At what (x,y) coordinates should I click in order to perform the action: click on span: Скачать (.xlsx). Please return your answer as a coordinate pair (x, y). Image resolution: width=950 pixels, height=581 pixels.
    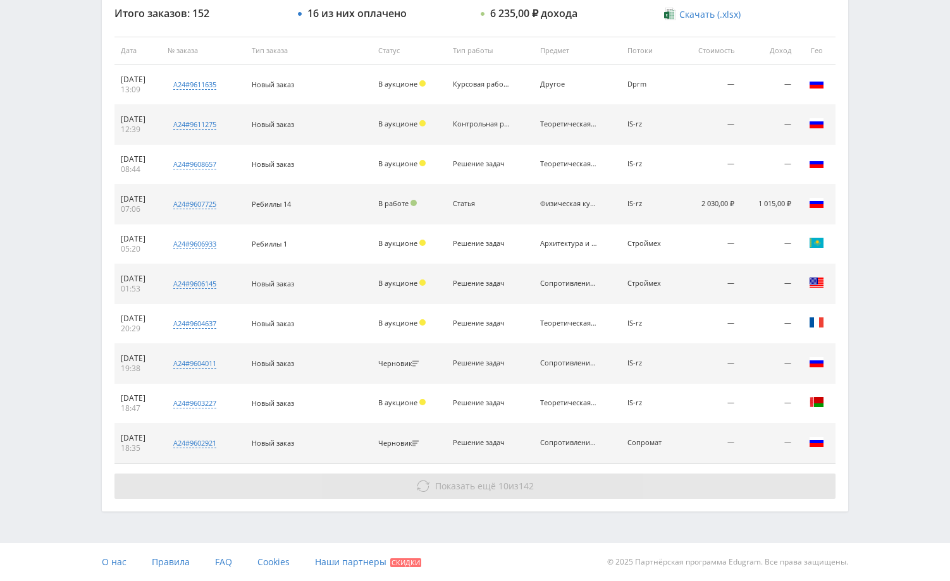
    Looking at the image, I should click on (709, 15).